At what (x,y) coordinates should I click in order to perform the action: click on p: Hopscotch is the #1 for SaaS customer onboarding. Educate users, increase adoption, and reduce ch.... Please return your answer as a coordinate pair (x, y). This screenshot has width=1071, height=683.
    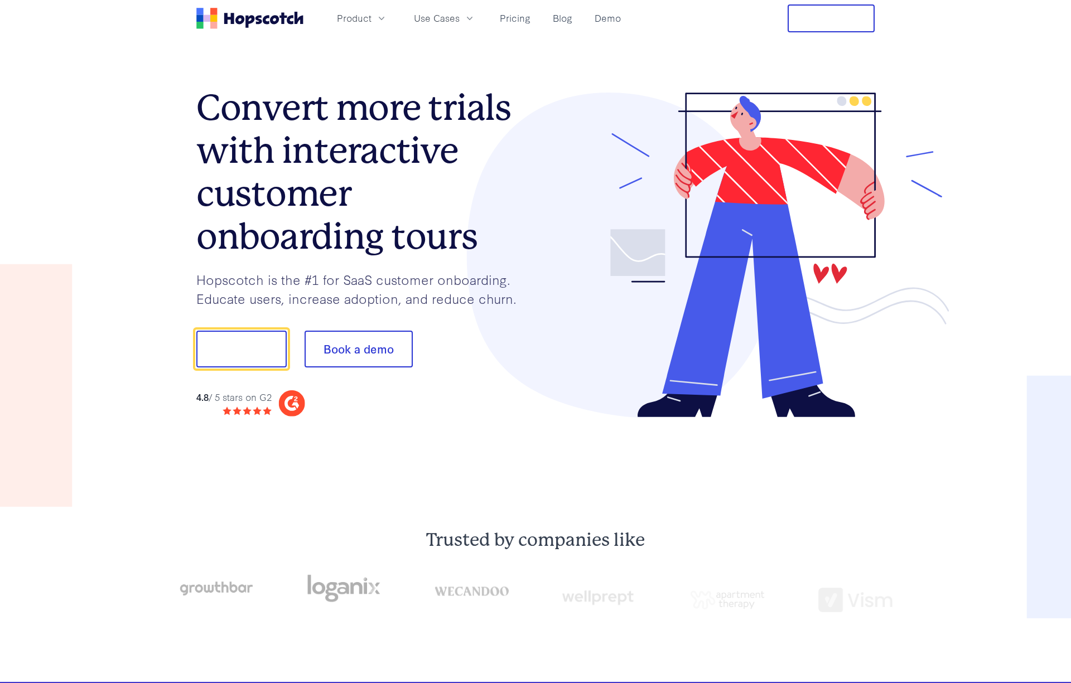
    Looking at the image, I should click on (366, 289).